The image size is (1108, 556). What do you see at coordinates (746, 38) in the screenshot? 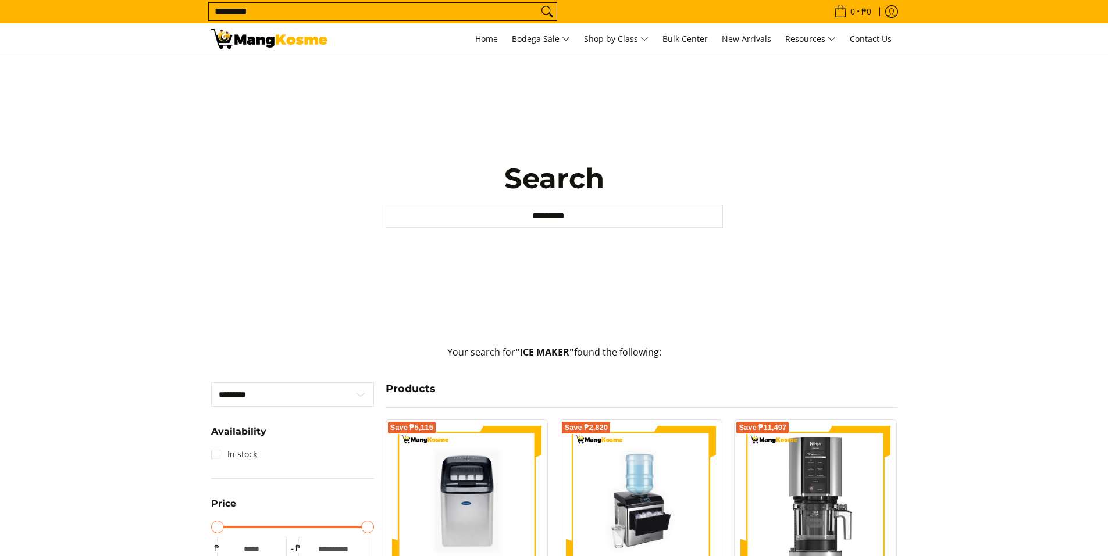
I see `span: New Arrivals` at bounding box center [746, 38].